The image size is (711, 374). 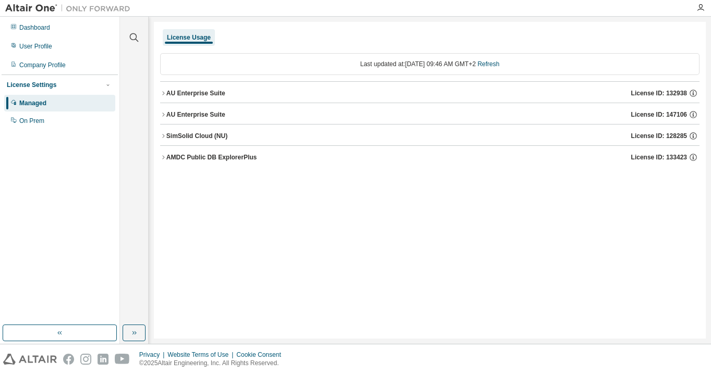 What do you see at coordinates (189, 38) in the screenshot?
I see `div: License Usage` at bounding box center [189, 38].